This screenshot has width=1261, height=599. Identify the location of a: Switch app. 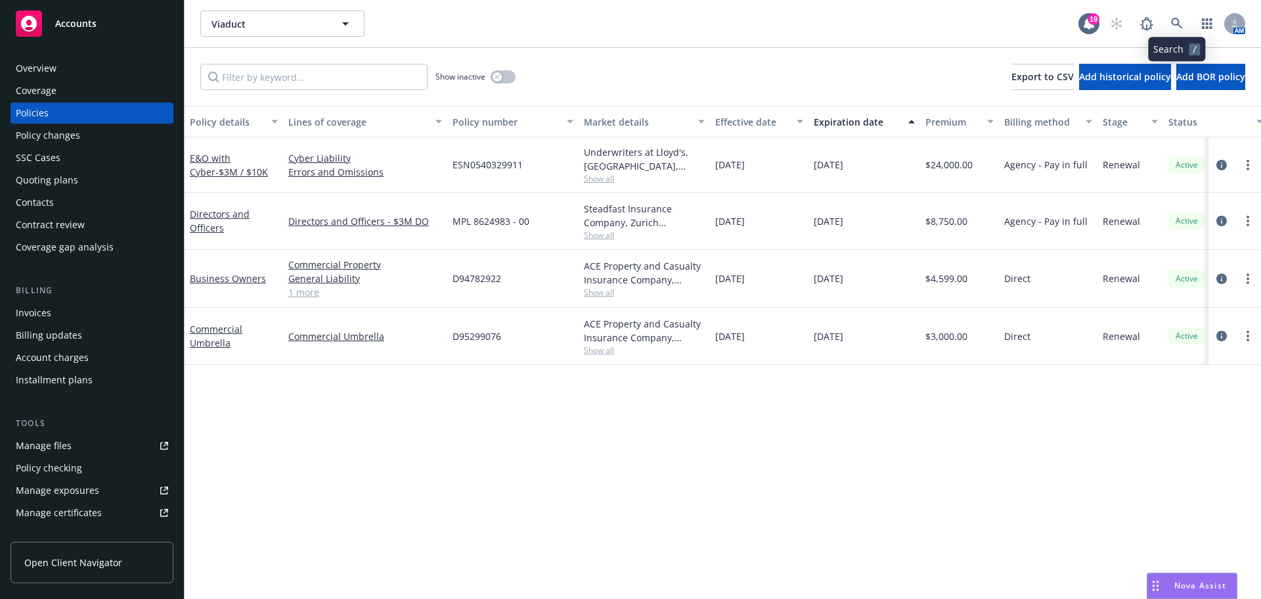
(1208, 24).